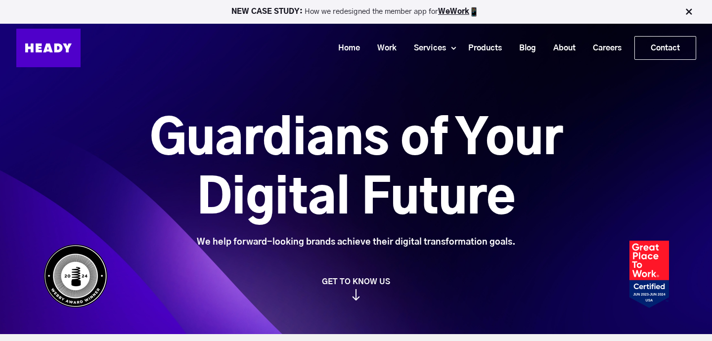 This screenshot has height=341, width=712. What do you see at coordinates (665, 48) in the screenshot?
I see `a: Contact` at bounding box center [665, 48].